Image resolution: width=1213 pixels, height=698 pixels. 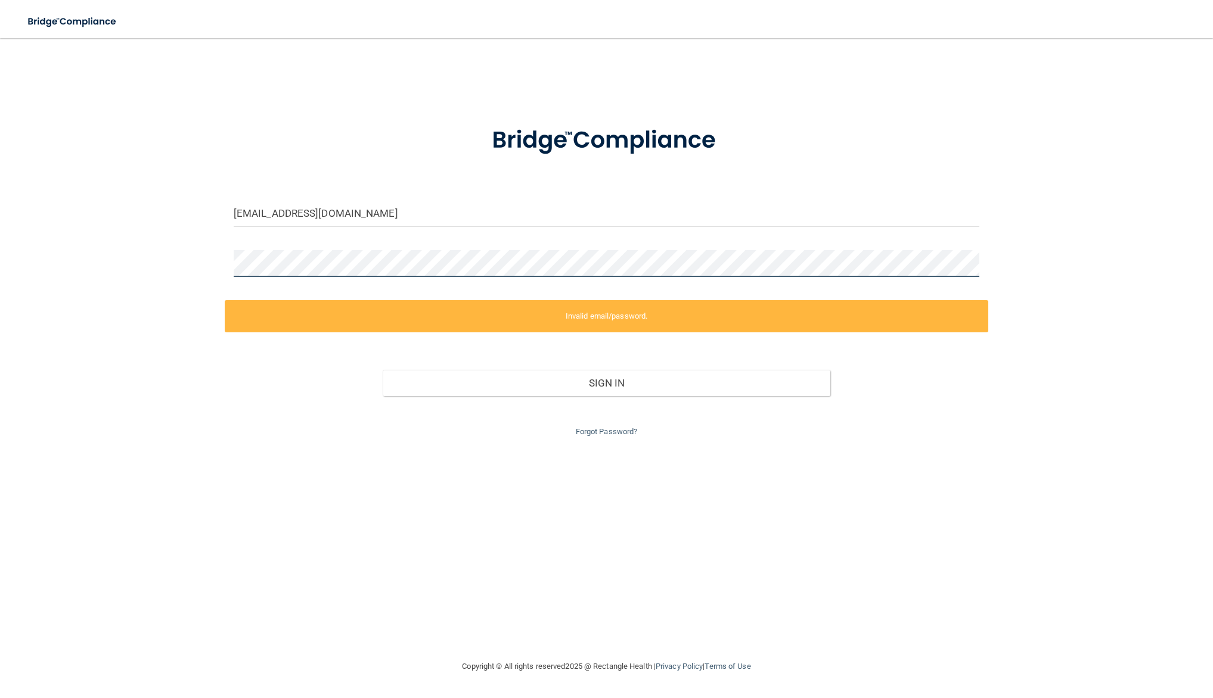 What do you see at coordinates (727, 666) in the screenshot?
I see `a: Terms of Use` at bounding box center [727, 666].